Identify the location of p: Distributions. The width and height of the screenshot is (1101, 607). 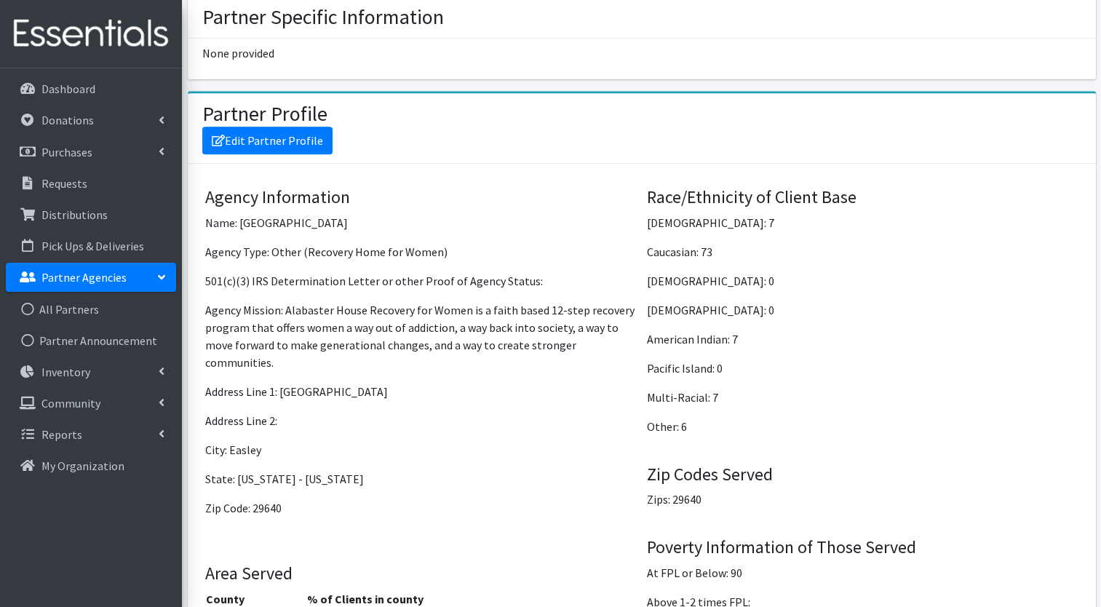
(74, 215).